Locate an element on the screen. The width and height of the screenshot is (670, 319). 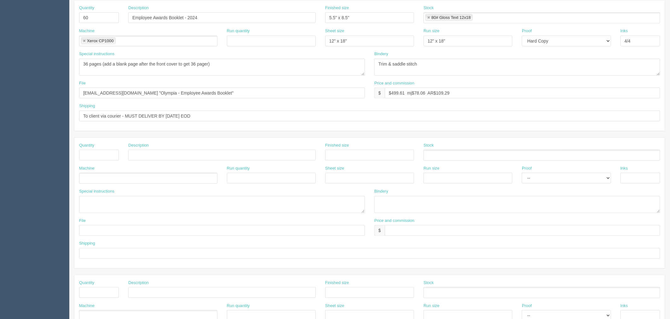
textarea: Trim & saddle stitch is located at coordinates (517, 67).